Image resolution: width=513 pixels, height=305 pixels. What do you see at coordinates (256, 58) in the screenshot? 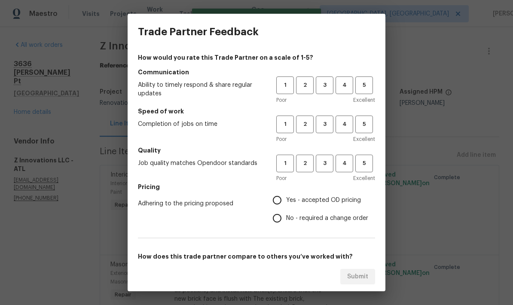
I see `h4: How would you rate this Trade Partner on a scale of 1-5?` at bounding box center [256, 58].